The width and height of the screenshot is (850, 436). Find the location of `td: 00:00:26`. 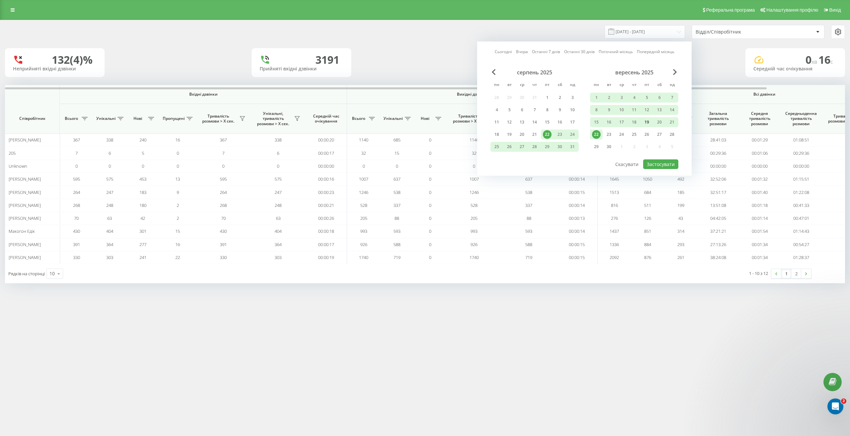

td: 00:00:26 is located at coordinates (326, 218).